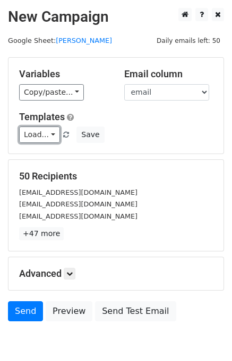 Image resolution: width=232 pixels, height=361 pixels. Describe the element at coordinates (115, 176) in the screenshot. I see `h5: 50 Recipients` at that location.